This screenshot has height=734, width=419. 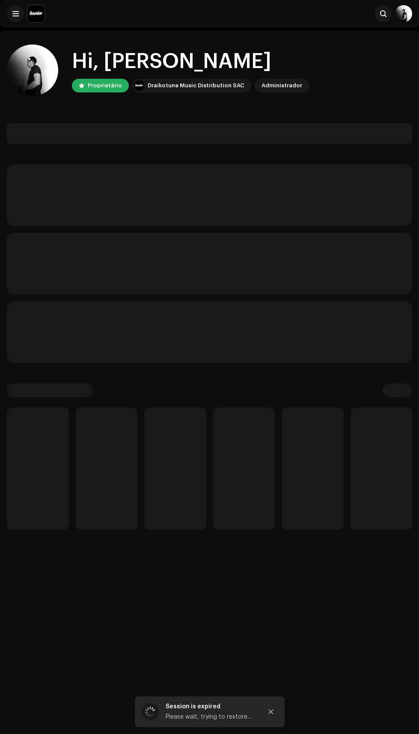 What do you see at coordinates (210, 706) in the screenshot?
I see `div: Session is expired` at bounding box center [210, 706].